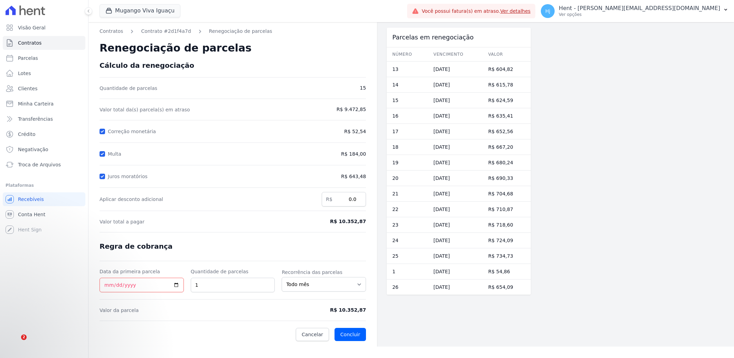 The height and width of the screenshot is (358, 734). Describe the element at coordinates (30, 43) in the screenshot. I see `span: Contratos` at that location.